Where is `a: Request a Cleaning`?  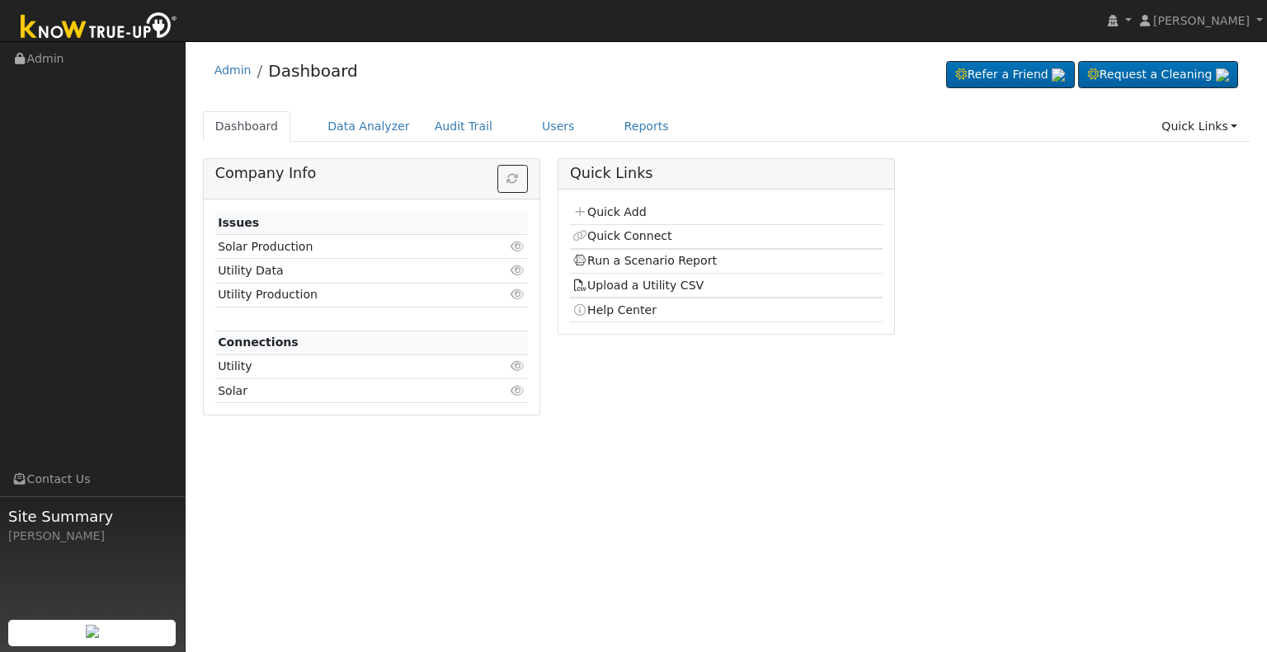
a: Request a Cleaning is located at coordinates (1158, 75).